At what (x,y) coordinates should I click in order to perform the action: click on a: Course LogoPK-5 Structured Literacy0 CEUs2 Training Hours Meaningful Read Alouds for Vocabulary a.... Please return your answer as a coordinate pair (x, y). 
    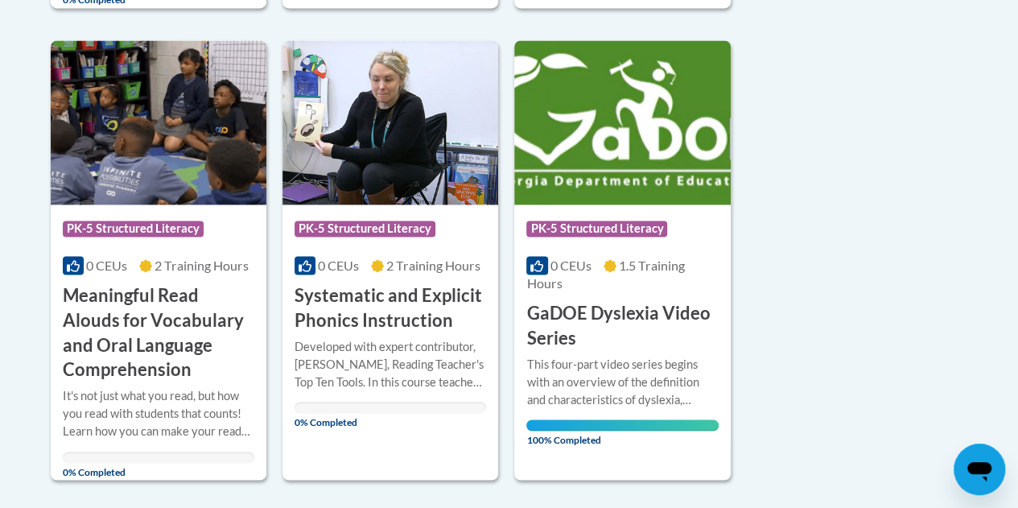
    Looking at the image, I should click on (159, 260).